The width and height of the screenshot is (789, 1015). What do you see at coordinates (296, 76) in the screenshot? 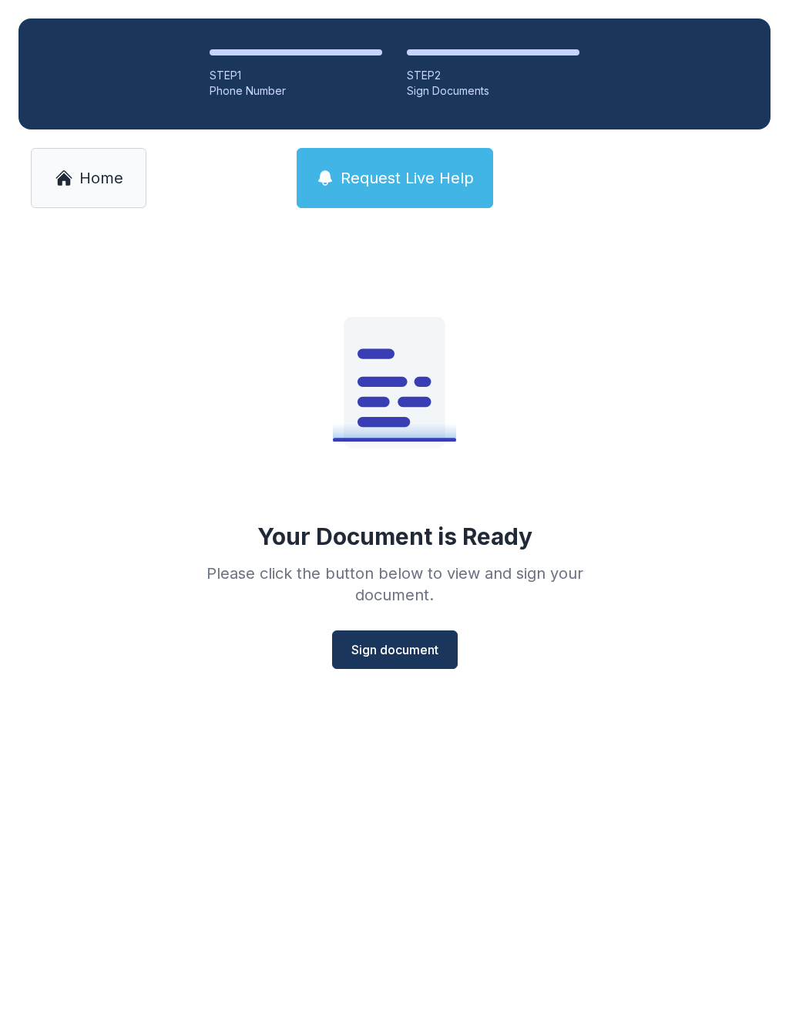
I see `div: STEP 1` at bounding box center [296, 76].